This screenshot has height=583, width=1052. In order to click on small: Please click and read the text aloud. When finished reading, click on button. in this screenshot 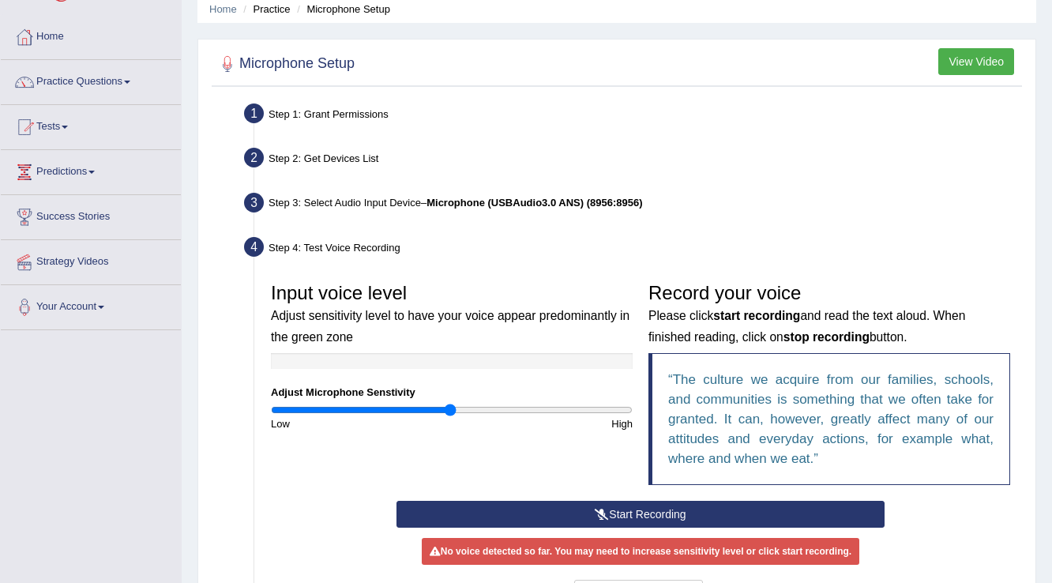, I will do `click(806, 325)`.